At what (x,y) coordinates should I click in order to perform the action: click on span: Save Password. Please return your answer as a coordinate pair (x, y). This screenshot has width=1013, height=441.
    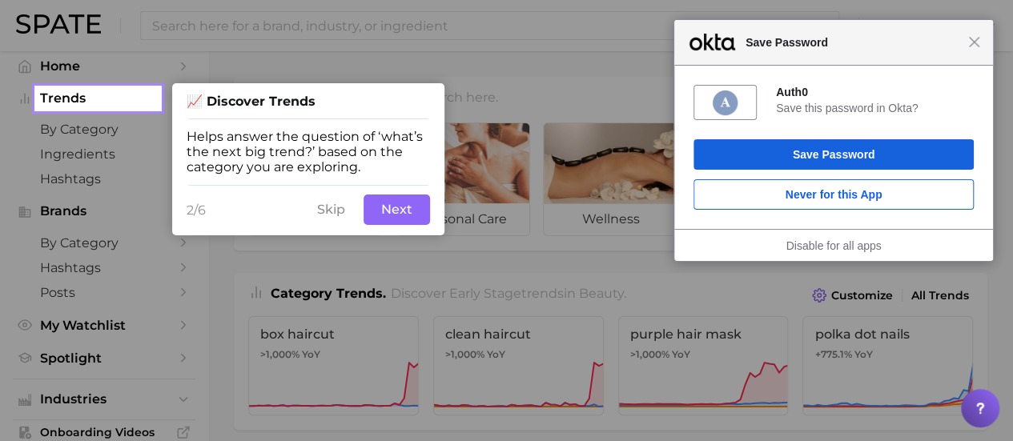
    Looking at the image, I should click on (853, 42).